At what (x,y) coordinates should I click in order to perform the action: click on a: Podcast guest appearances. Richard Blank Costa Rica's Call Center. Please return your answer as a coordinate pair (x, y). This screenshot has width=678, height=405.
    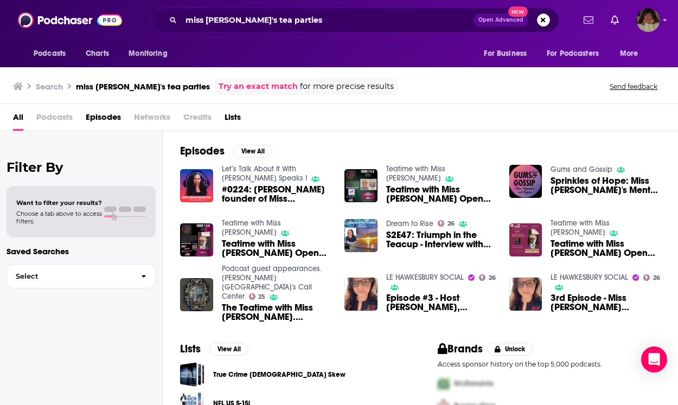
    Looking at the image, I should click on (272, 283).